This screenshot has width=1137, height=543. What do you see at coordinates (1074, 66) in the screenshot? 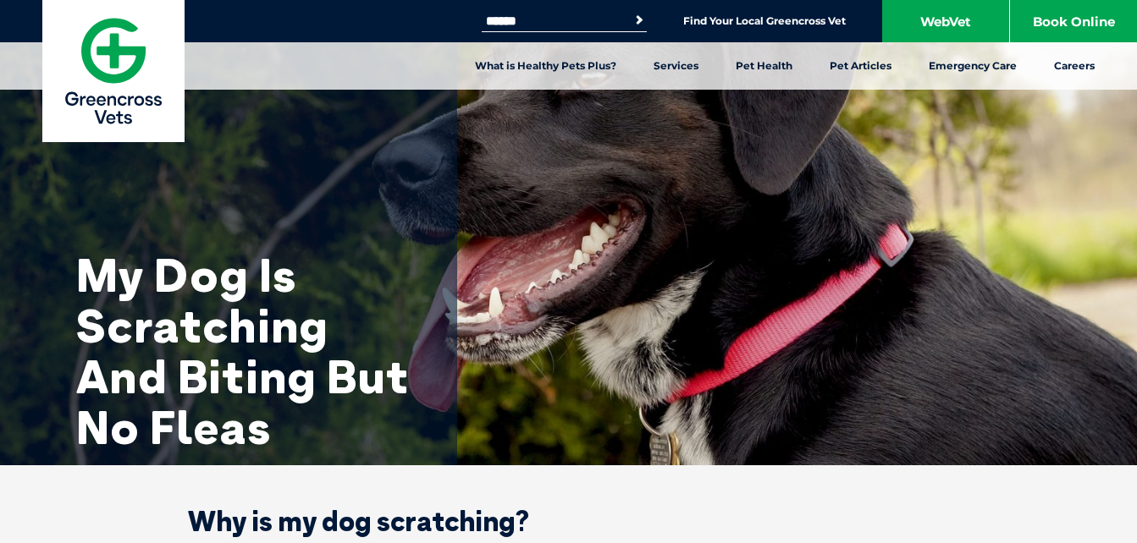
I see `a: Careers` at bounding box center [1074, 66].